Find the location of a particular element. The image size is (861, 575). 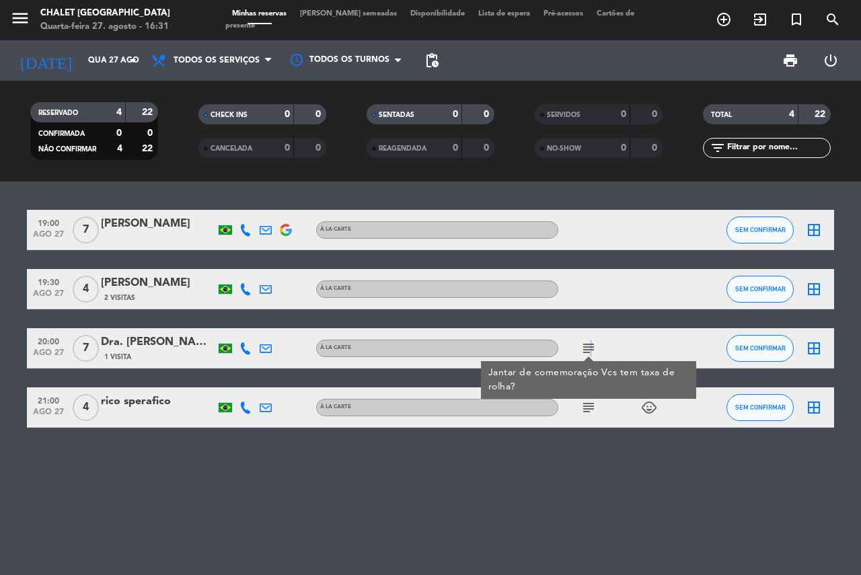

i: filter_list is located at coordinates (718, 148).